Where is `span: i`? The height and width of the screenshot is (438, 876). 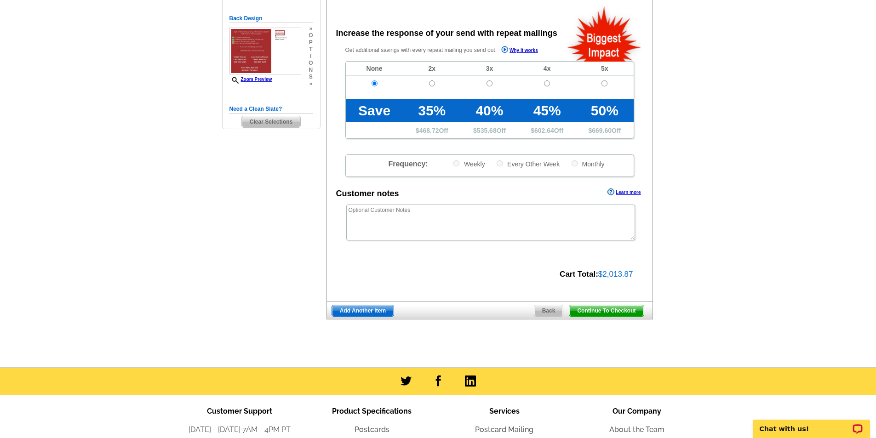
span: i is located at coordinates (310, 56).